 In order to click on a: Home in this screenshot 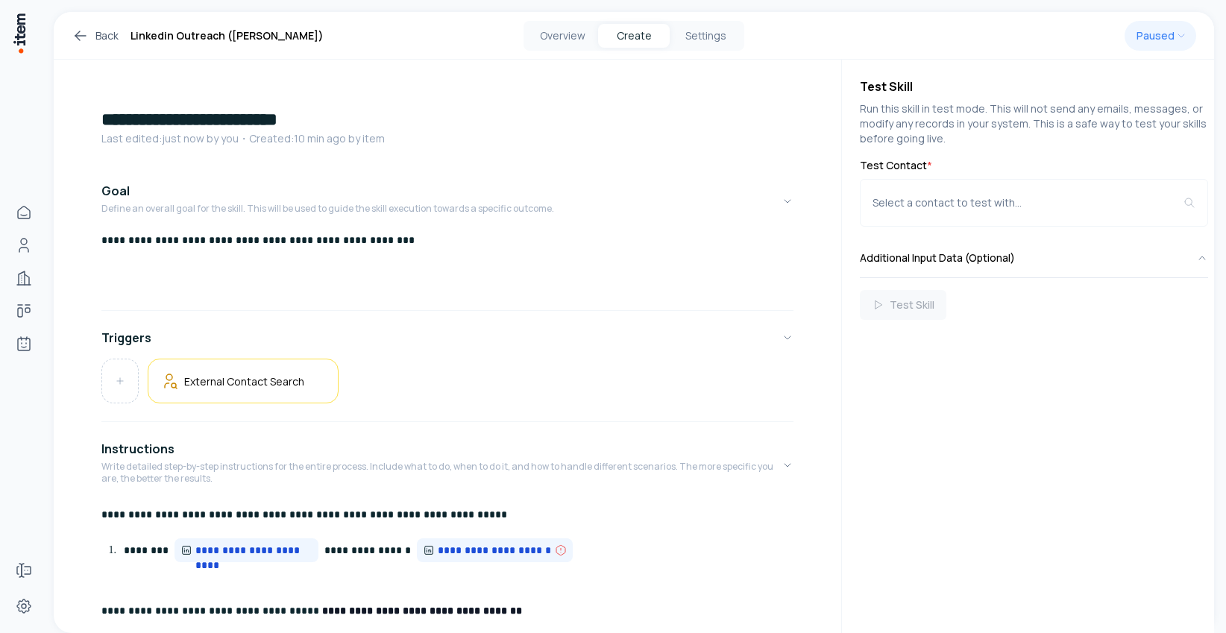, I will do `click(24, 213)`.